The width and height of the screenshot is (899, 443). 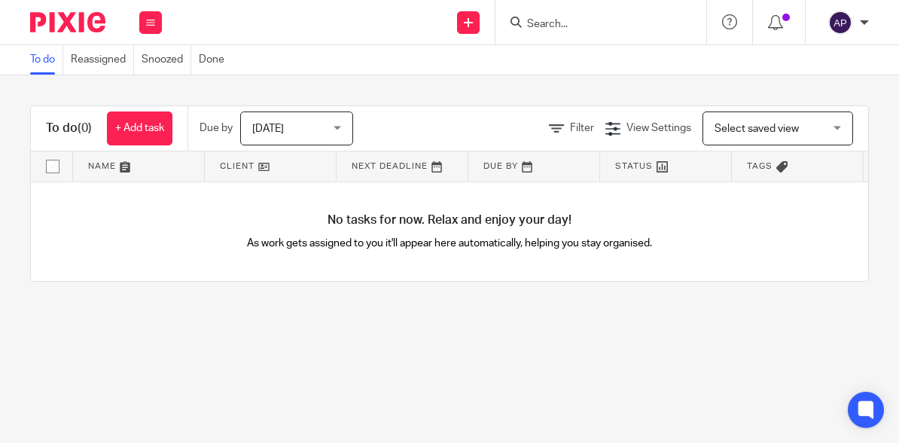 What do you see at coordinates (166, 60) in the screenshot?
I see `a: Snoozed` at bounding box center [166, 60].